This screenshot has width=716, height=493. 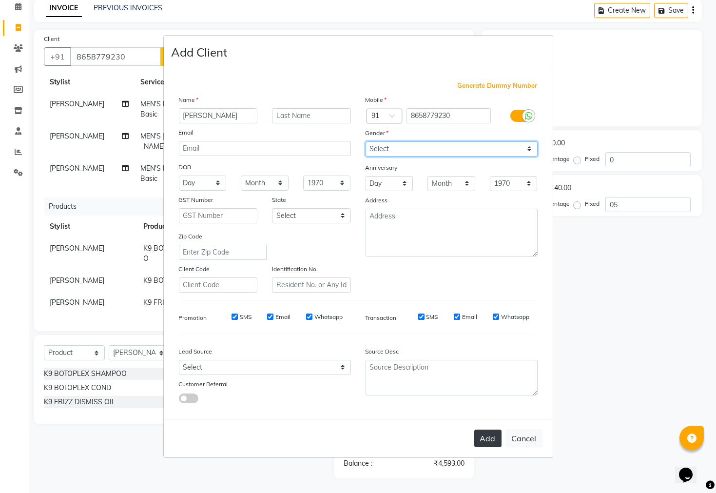 I want to click on button: Add, so click(x=488, y=438).